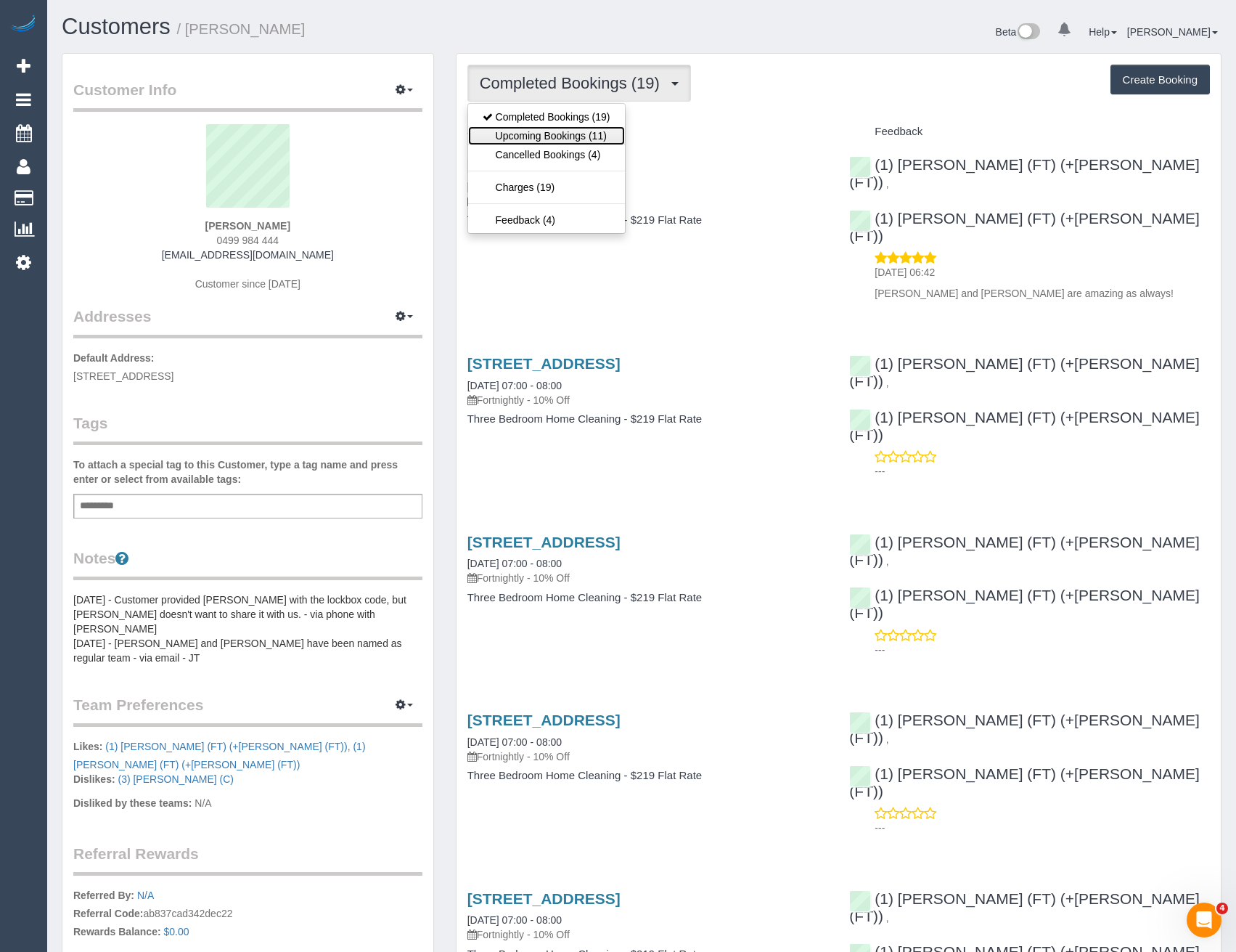  I want to click on button: Create Booking, so click(1160, 80).